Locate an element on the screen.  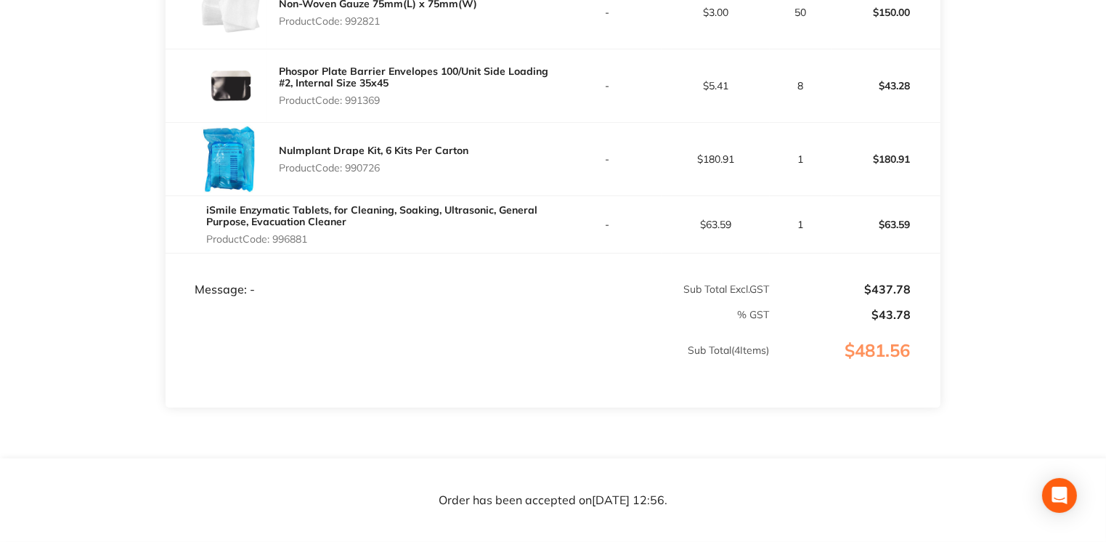
a: iSmile Enzymatic Tablets, for Cleaning, Soaking, Ultrasonic, General Purpose, Evacuation Cleaner is located at coordinates (372, 216).